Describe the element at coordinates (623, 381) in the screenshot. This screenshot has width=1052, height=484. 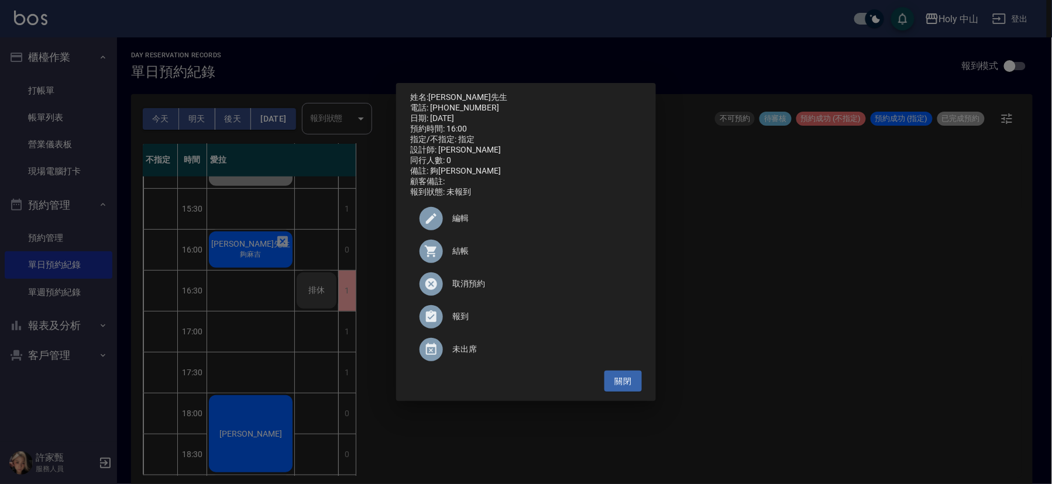
I see `button: 關閉` at that location.